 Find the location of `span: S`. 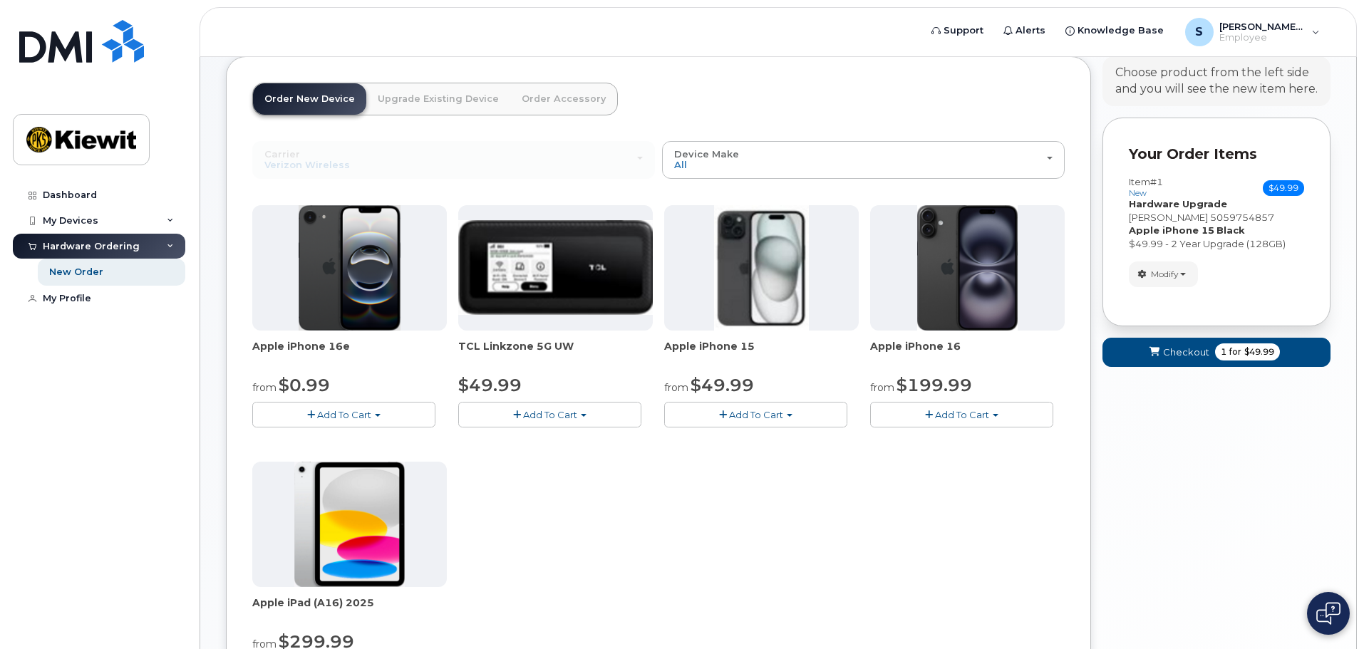

span: S is located at coordinates (1199, 32).